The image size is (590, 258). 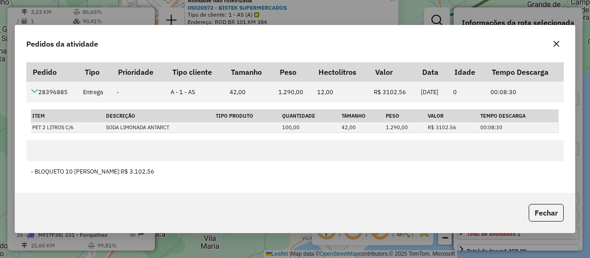 I want to click on td: 28396885, so click(x=52, y=92).